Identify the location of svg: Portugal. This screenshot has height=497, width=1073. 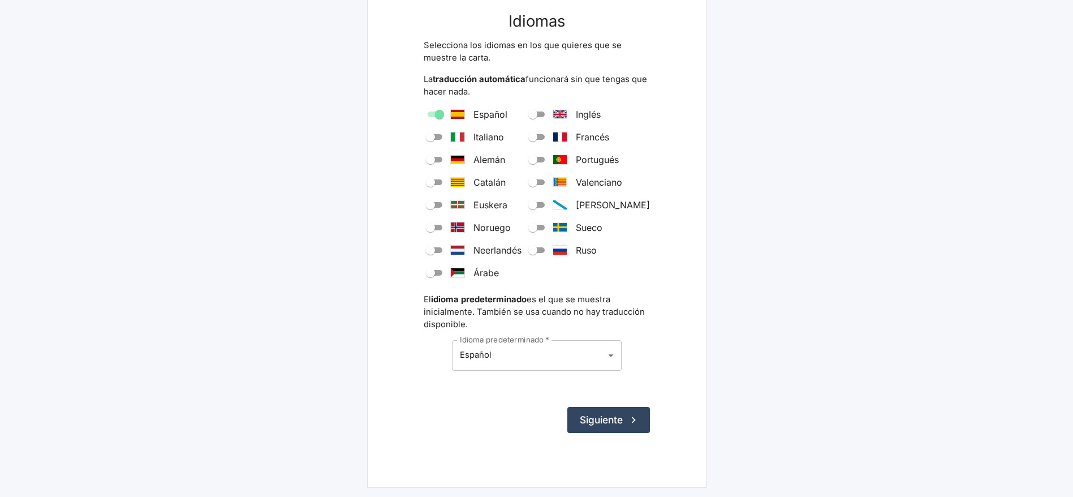
(560, 159).